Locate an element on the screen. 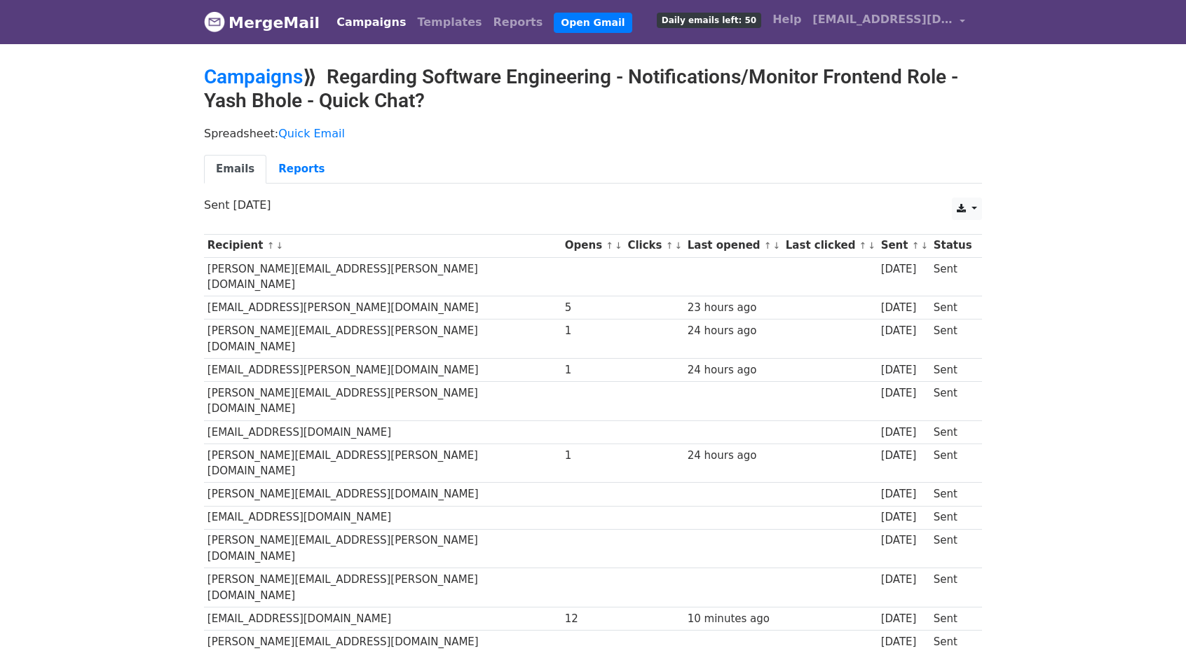 This screenshot has width=1186, height=653. div: 12 is located at coordinates (593, 619).